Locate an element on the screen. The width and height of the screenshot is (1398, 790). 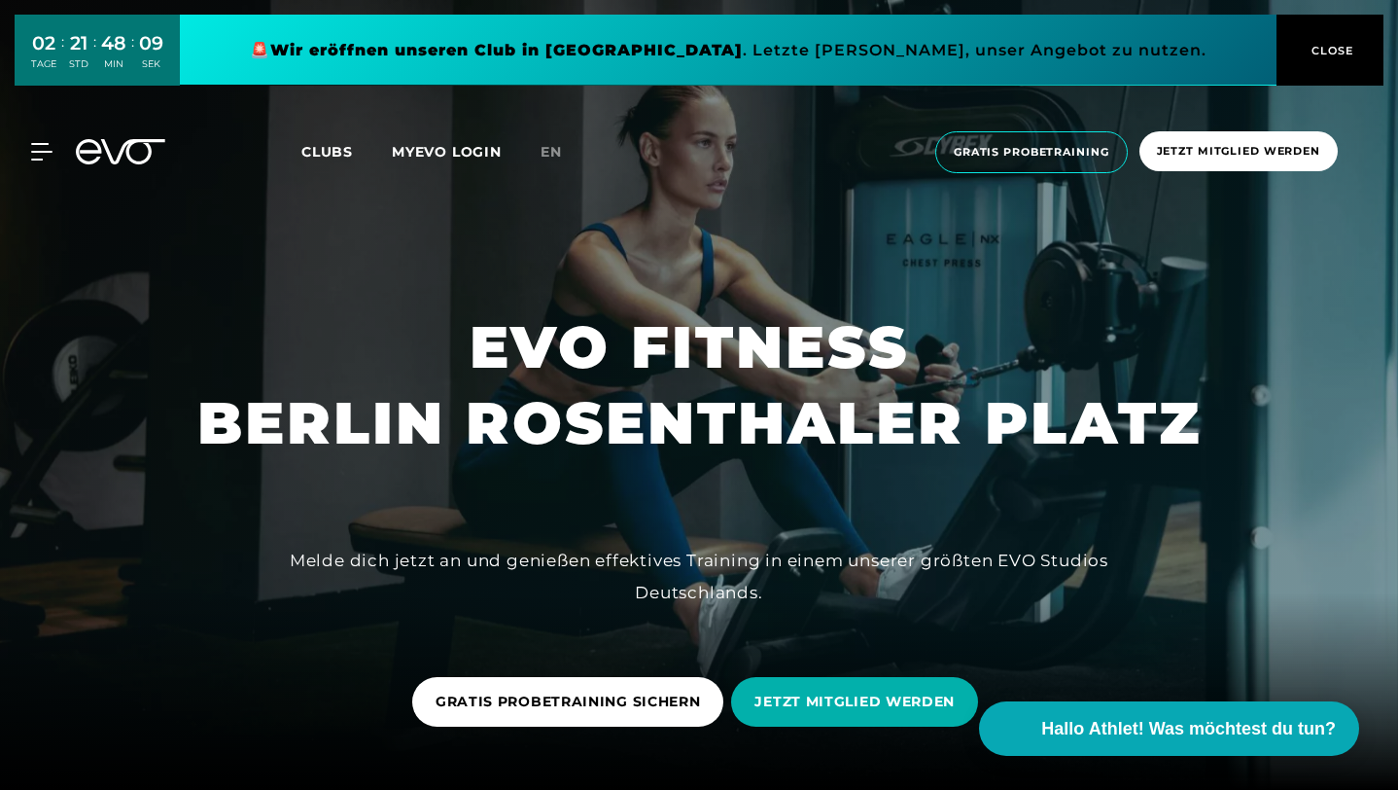
a: Jetzt Mitglied werden is located at coordinates (1239, 152).